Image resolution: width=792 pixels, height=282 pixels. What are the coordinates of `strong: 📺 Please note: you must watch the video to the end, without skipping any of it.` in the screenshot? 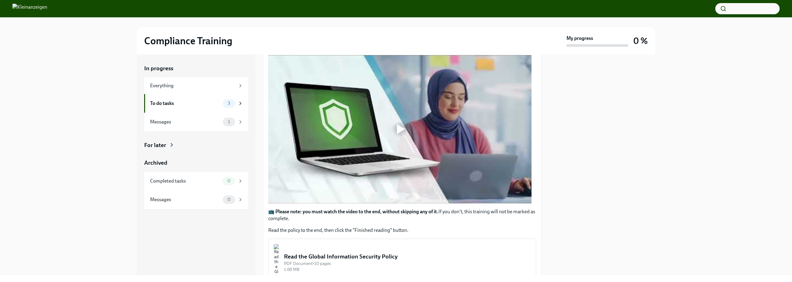 It's located at (353, 211).